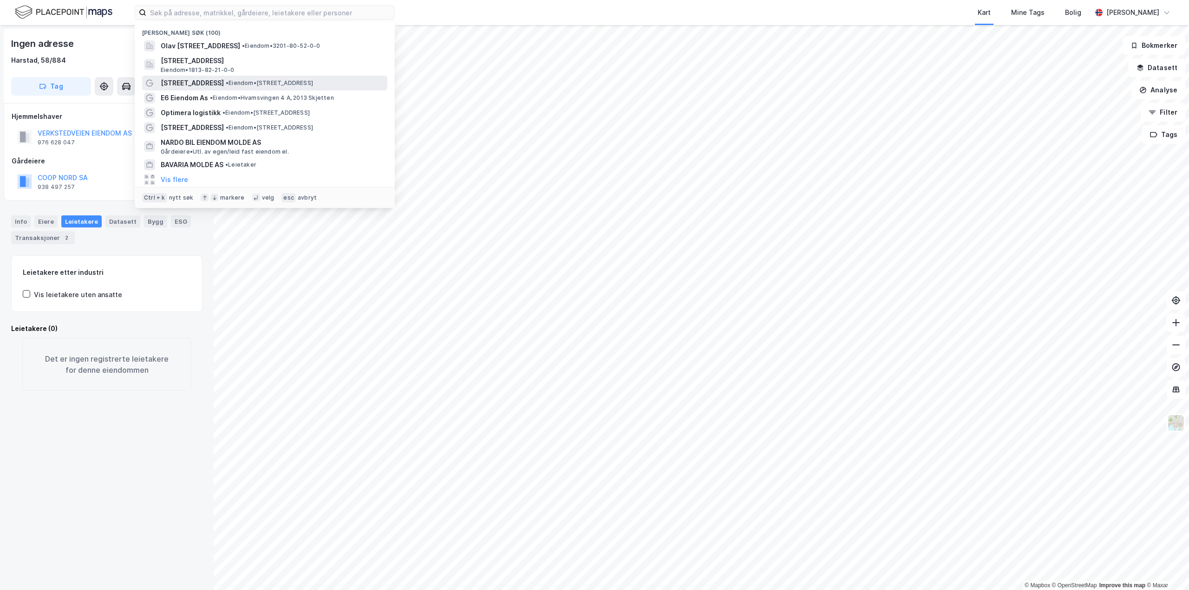 Image resolution: width=1189 pixels, height=590 pixels. Describe the element at coordinates (107, 161) in the screenshot. I see `div: Gårdeiere` at that location.